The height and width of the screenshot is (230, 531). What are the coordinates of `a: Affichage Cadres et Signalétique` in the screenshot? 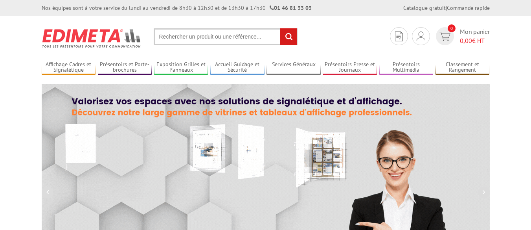 It's located at (69, 67).